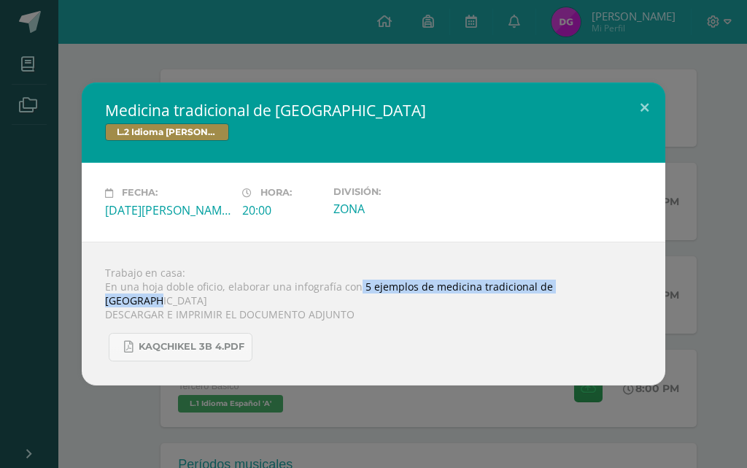 This screenshot has width=747, height=468. What do you see at coordinates (276, 193) in the screenshot?
I see `span: Hora:` at bounding box center [276, 193].